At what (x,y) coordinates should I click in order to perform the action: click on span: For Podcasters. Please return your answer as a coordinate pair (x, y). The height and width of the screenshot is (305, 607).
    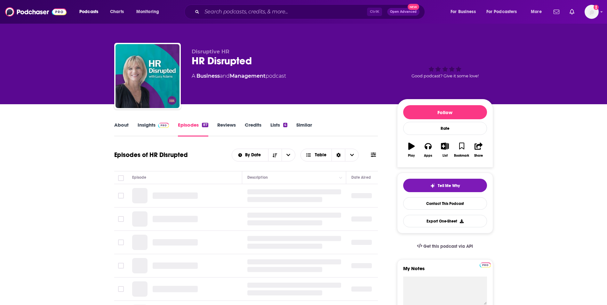
    Looking at the image, I should click on (501, 12).